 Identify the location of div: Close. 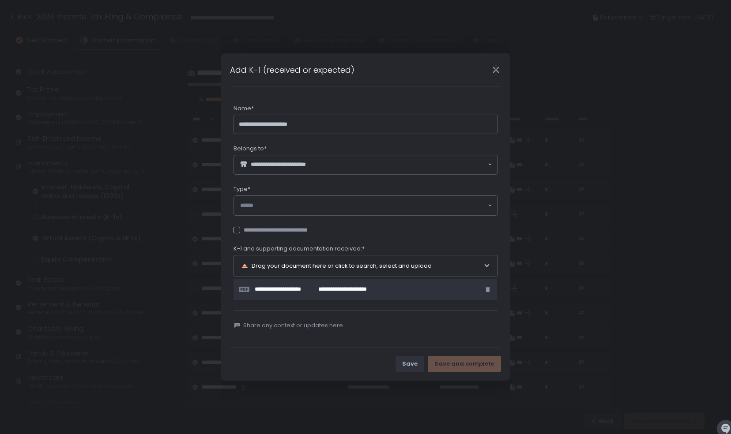
(496, 70).